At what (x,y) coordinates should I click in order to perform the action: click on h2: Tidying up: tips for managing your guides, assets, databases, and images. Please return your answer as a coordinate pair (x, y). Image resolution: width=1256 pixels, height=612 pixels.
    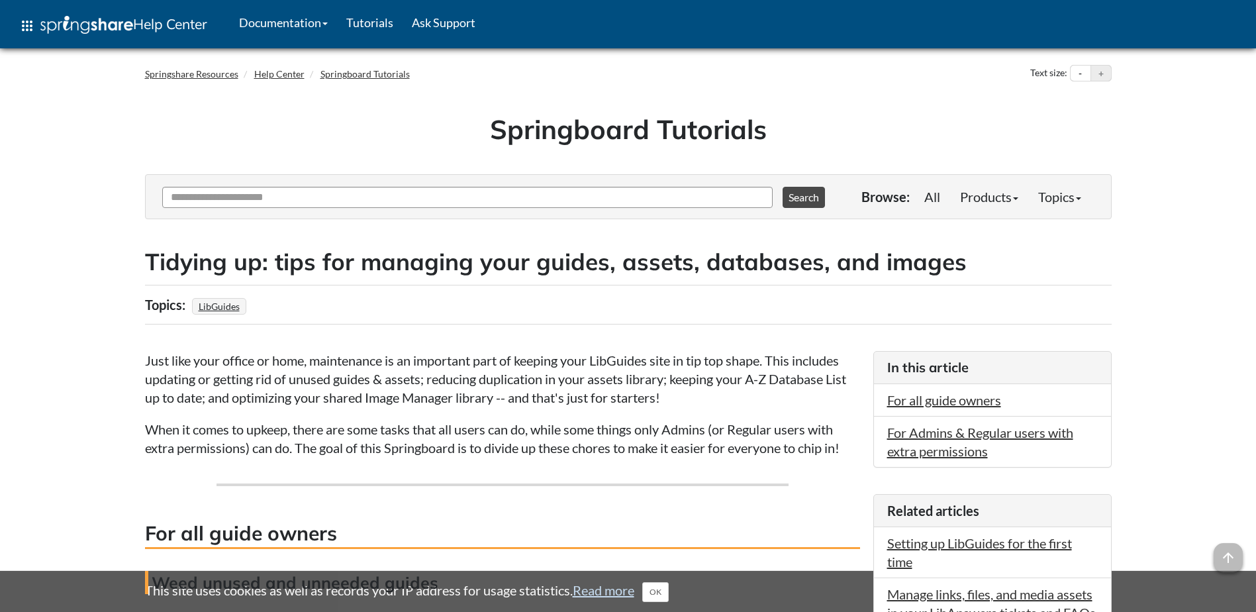
    Looking at the image, I should click on (628, 262).